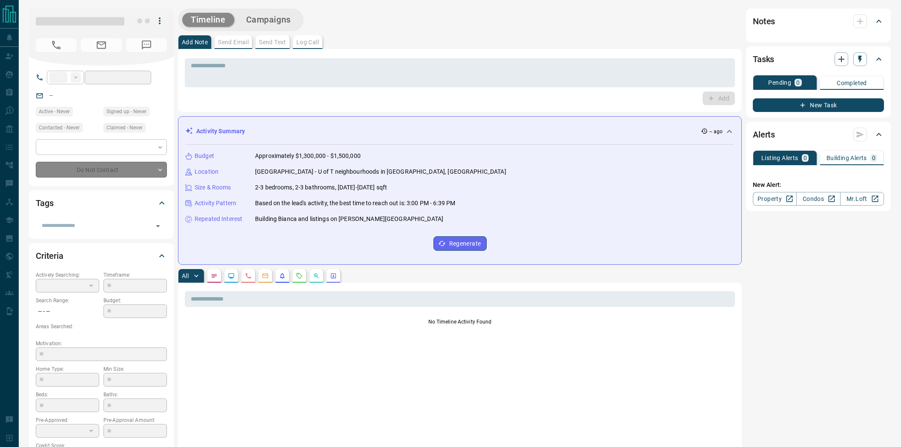  What do you see at coordinates (818, 185) in the screenshot?
I see `p: New Alert:` at bounding box center [818, 185].